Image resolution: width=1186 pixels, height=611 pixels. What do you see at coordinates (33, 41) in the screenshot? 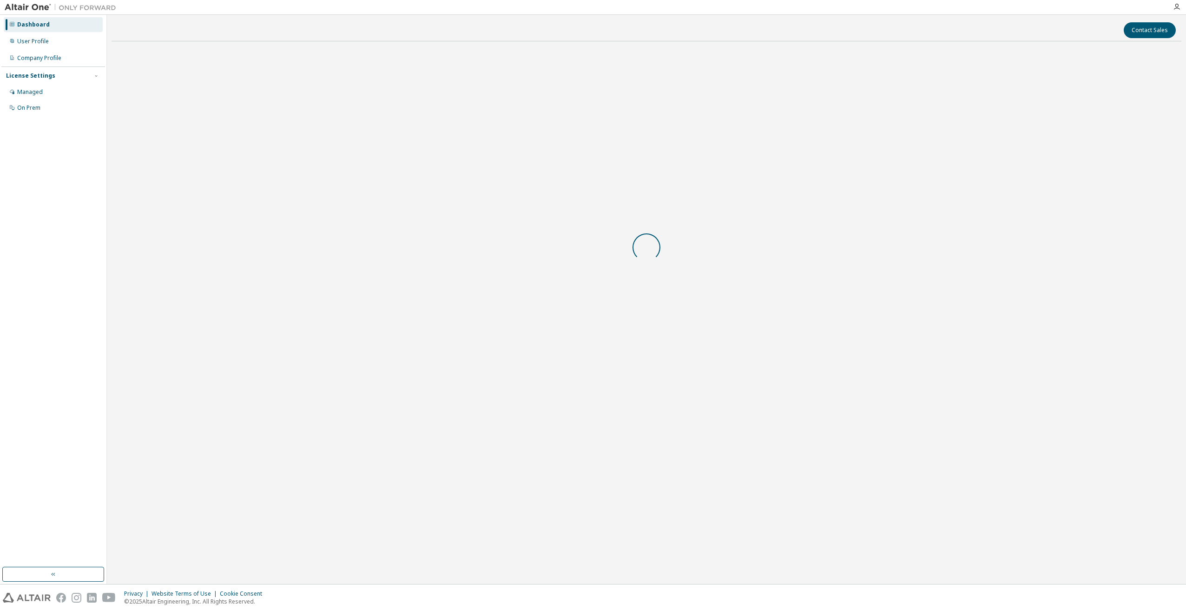
I see `div: User Profile` at bounding box center [33, 41].